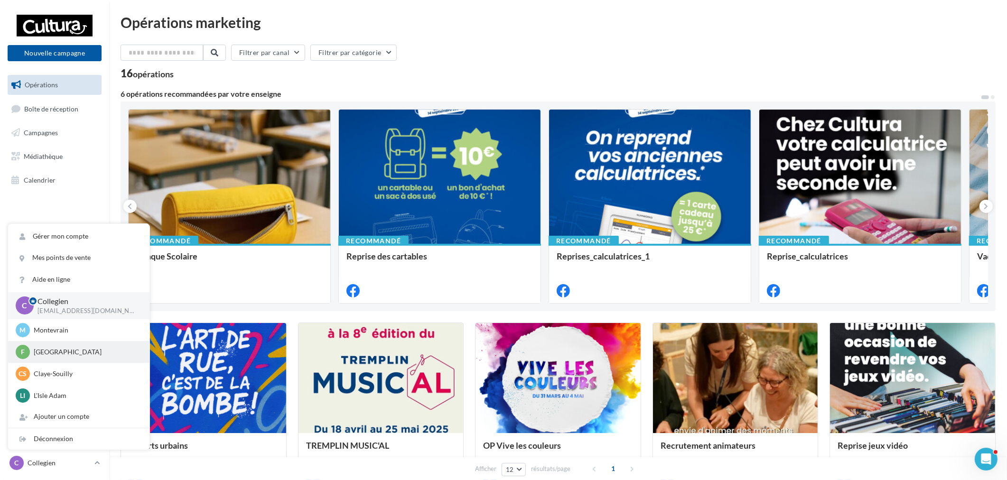  I want to click on a: Opérations, so click(55, 85).